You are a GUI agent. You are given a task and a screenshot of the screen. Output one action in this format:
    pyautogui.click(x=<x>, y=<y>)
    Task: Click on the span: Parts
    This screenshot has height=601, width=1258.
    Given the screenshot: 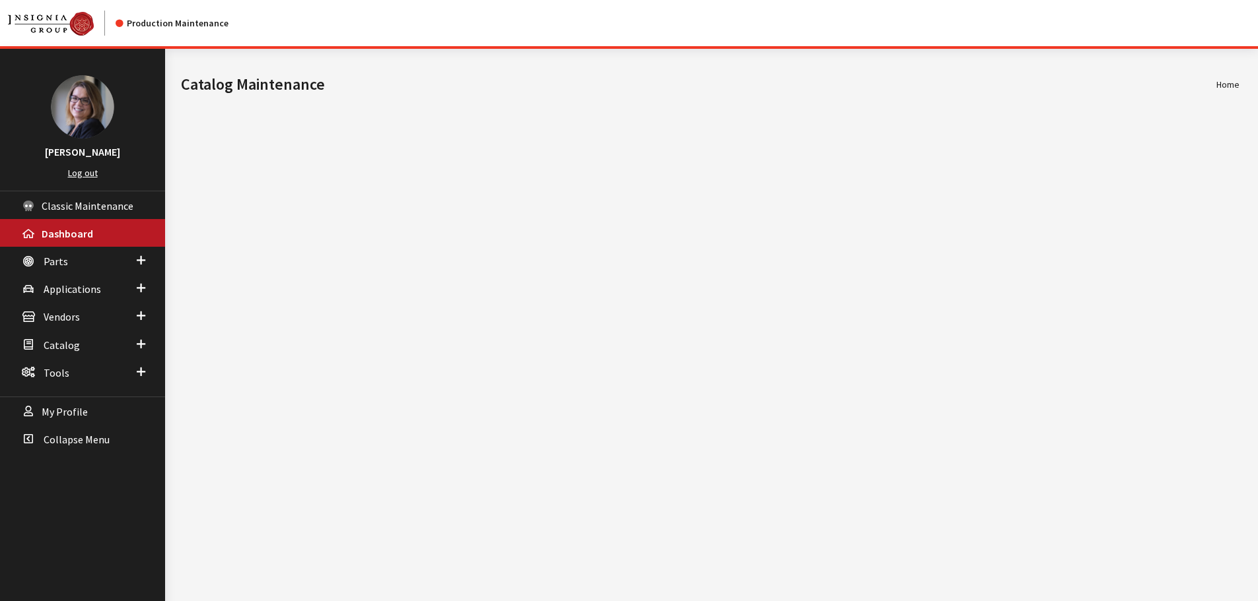 What is the action you would take?
    pyautogui.click(x=55, y=261)
    